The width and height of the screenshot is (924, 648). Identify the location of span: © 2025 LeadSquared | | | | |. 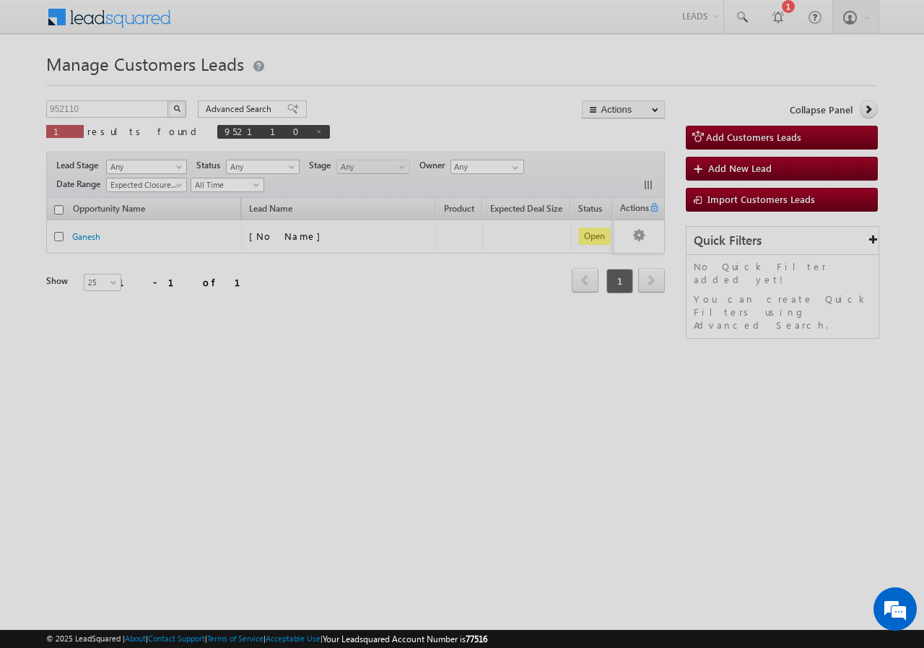
(266, 638).